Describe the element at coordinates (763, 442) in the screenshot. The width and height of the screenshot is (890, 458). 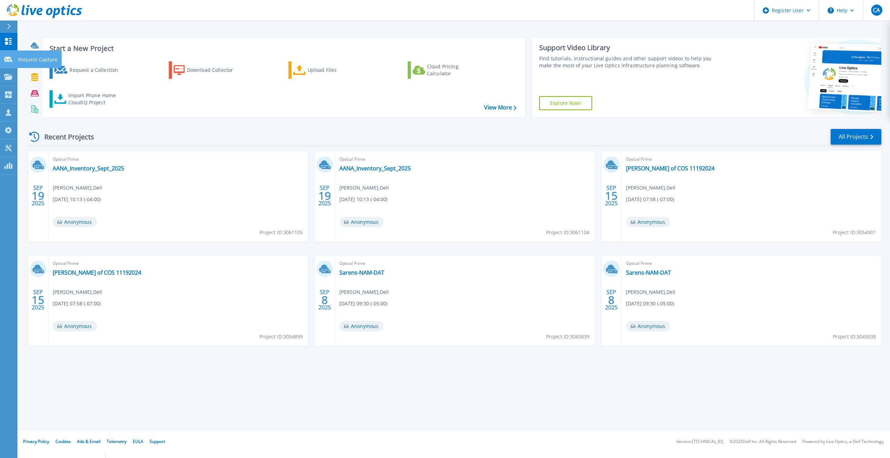
I see `li: © 2025 Dell Inc. All Rights Reserved` at that location.